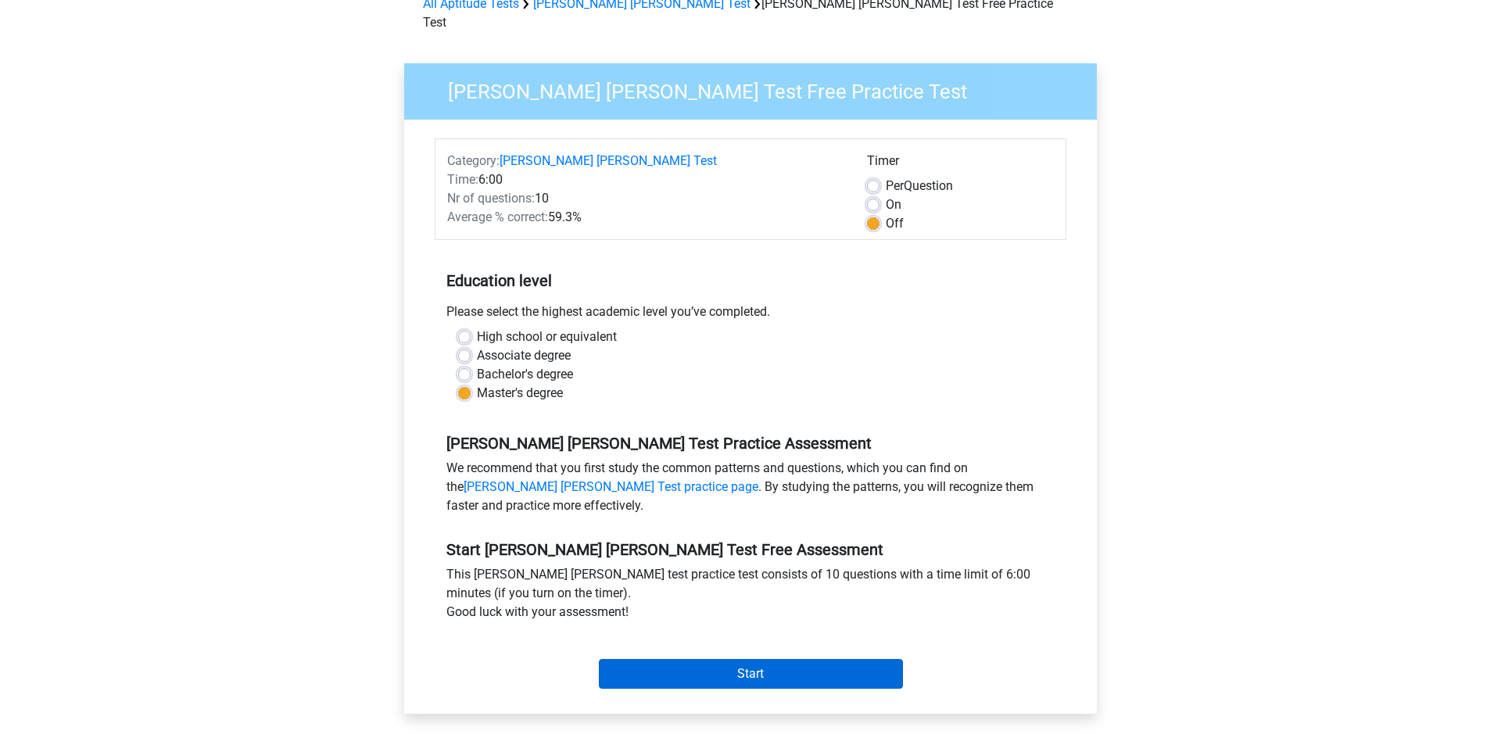 This screenshot has width=1501, height=745. Describe the element at coordinates (751, 490) in the screenshot. I see `div: We recommend that you first study the common patterns and questions, which you can find on the . ...` at that location.